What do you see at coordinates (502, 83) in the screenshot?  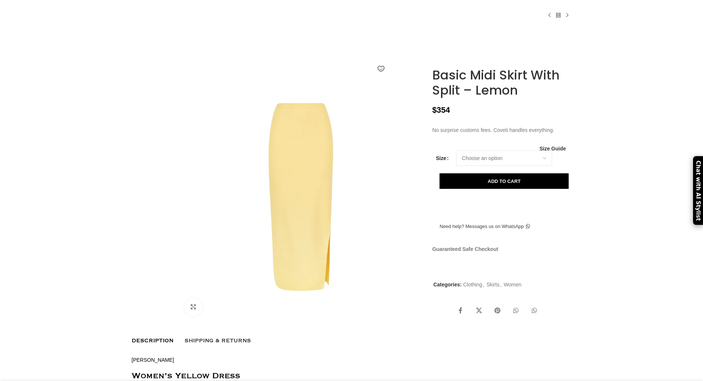 I see `h1: Basic Midi Skirt With Split – Lemon` at bounding box center [502, 83].